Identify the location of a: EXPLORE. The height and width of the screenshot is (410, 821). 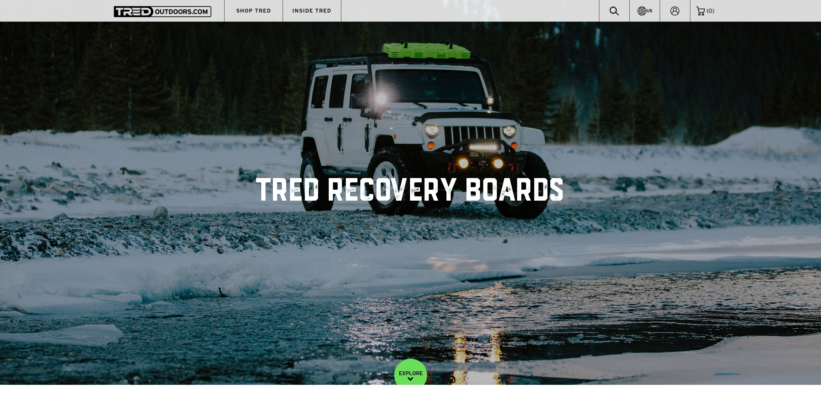
(411, 375).